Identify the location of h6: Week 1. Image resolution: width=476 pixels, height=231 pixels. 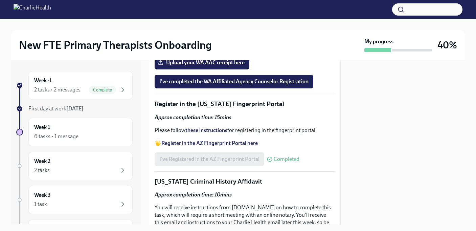
(42, 127).